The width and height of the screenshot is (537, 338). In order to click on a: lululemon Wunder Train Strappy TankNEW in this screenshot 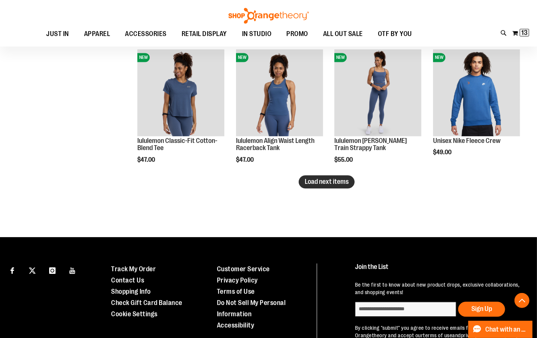, I will do `click(378, 93)`.